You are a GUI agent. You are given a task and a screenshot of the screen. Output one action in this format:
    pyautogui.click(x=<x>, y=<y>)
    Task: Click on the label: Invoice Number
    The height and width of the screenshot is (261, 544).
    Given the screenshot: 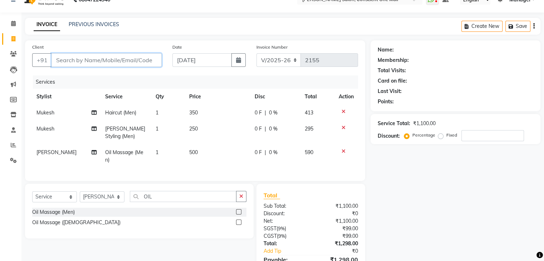 What is the action you would take?
    pyautogui.click(x=272, y=47)
    